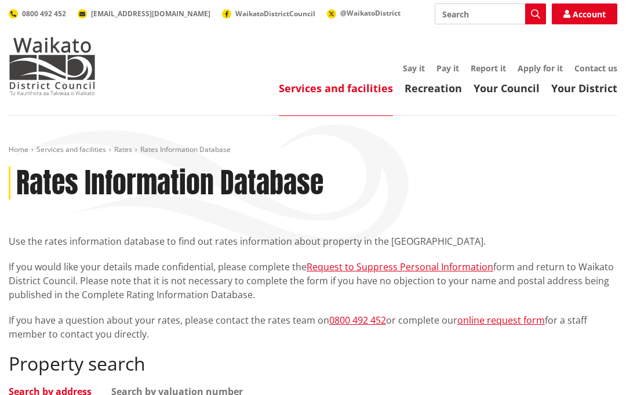  I want to click on nav: breadcrumb, so click(313, 150).